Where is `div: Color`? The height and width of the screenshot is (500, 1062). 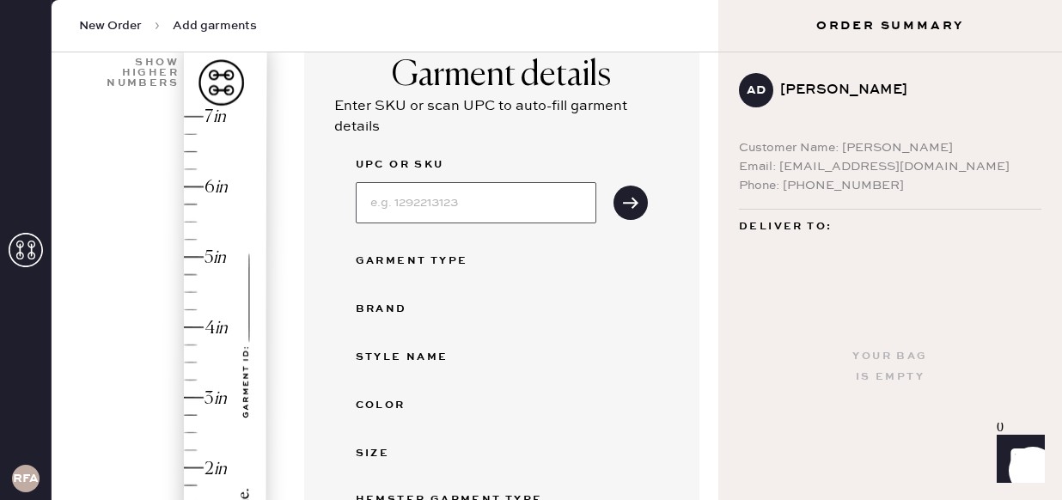 div: Color is located at coordinates (424, 405).